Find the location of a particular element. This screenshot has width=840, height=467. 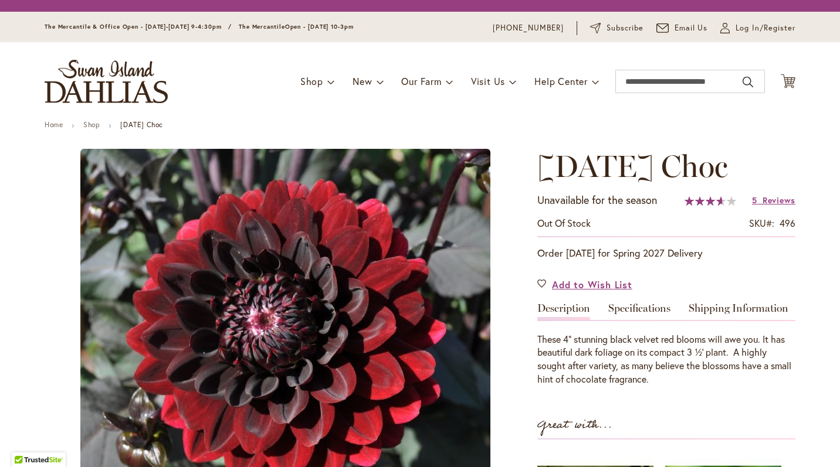

div: Availability is located at coordinates (564, 223).